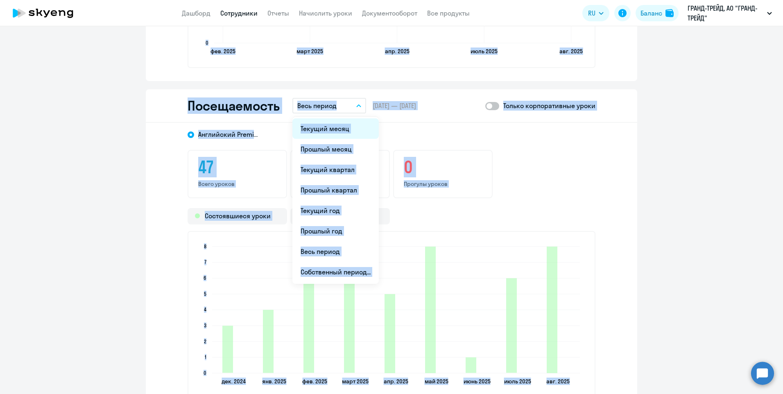 The width and height of the screenshot is (783, 394). What do you see at coordinates (511, 325) in the screenshot?
I see `path: 2025-07-30T21:00:00.000Z Состоявшиеся уроки 6` at bounding box center [511, 325].